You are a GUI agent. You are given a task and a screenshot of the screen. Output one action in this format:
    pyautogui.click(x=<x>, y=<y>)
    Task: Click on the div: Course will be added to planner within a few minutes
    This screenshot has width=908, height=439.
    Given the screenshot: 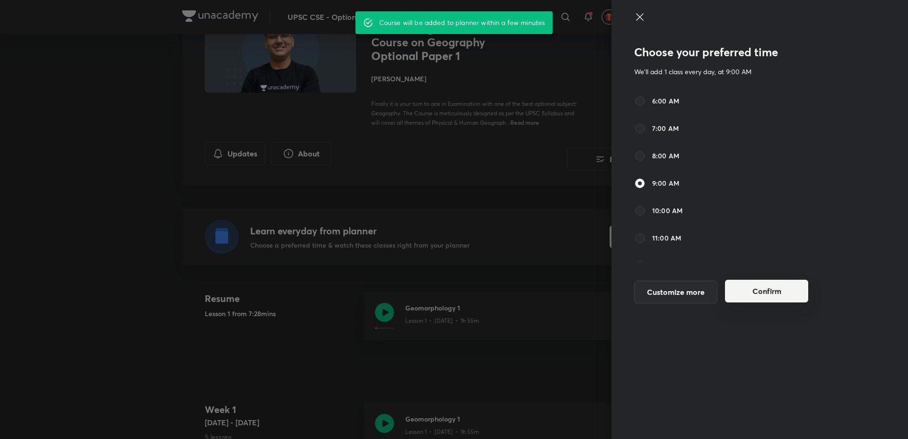 What is the action you would take?
    pyautogui.click(x=462, y=23)
    